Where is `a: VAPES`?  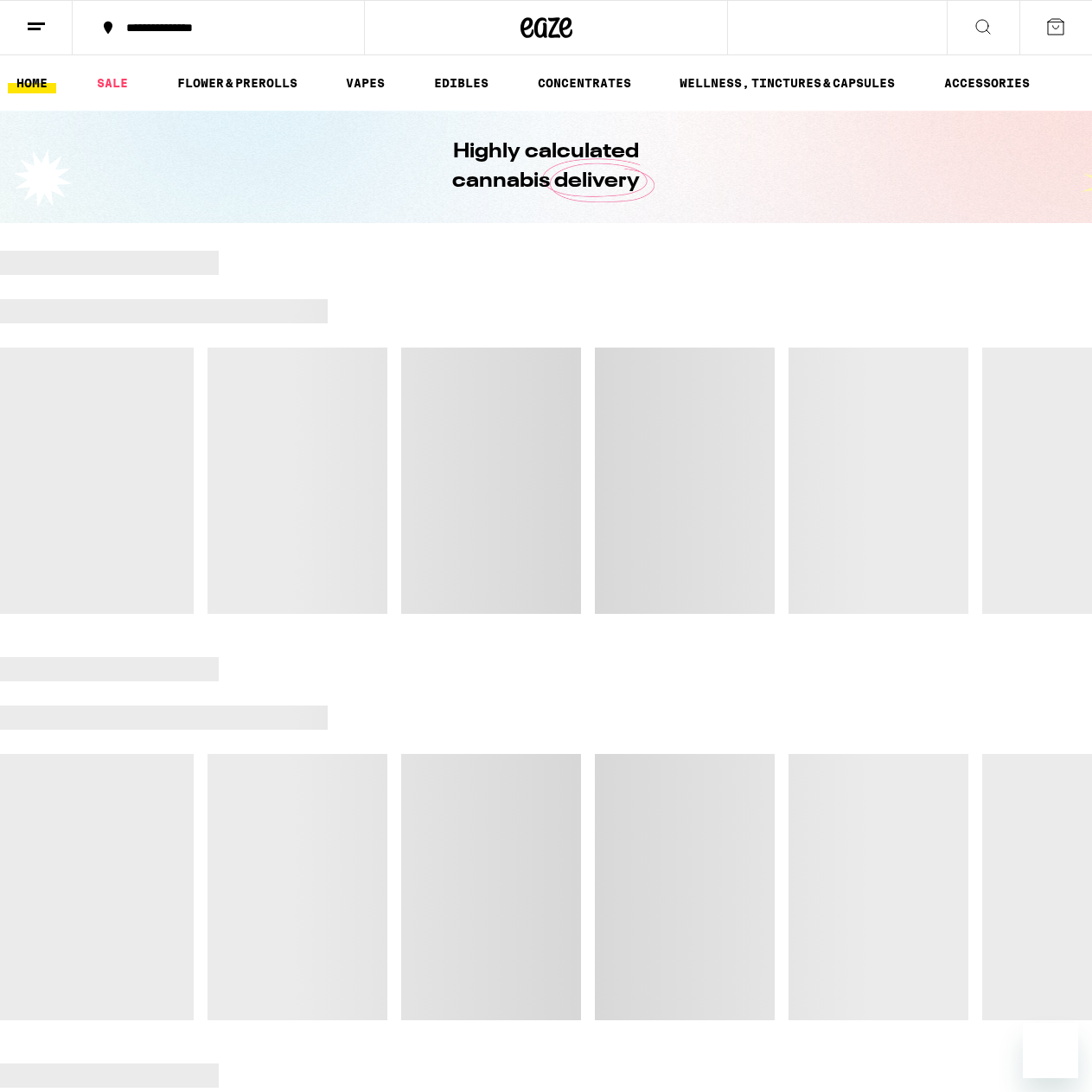 a: VAPES is located at coordinates (365, 83).